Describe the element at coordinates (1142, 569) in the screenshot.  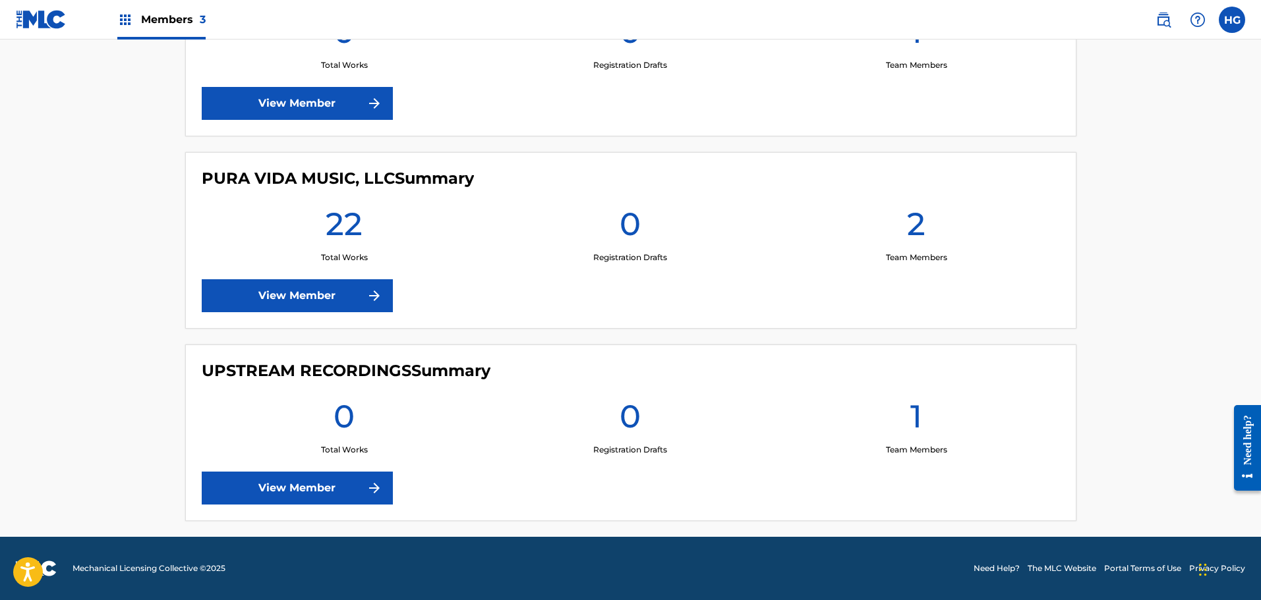
I see `a: Portal Terms of Use` at that location.